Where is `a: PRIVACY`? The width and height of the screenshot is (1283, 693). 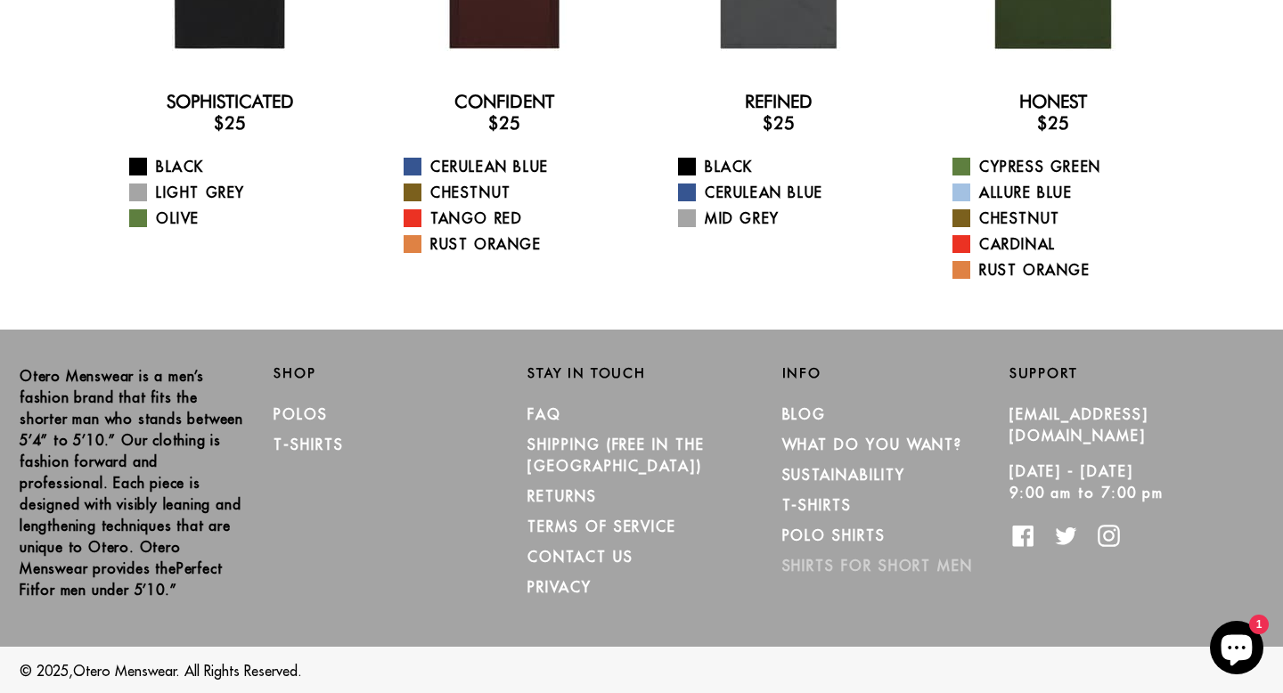 a: PRIVACY is located at coordinates (559, 587).